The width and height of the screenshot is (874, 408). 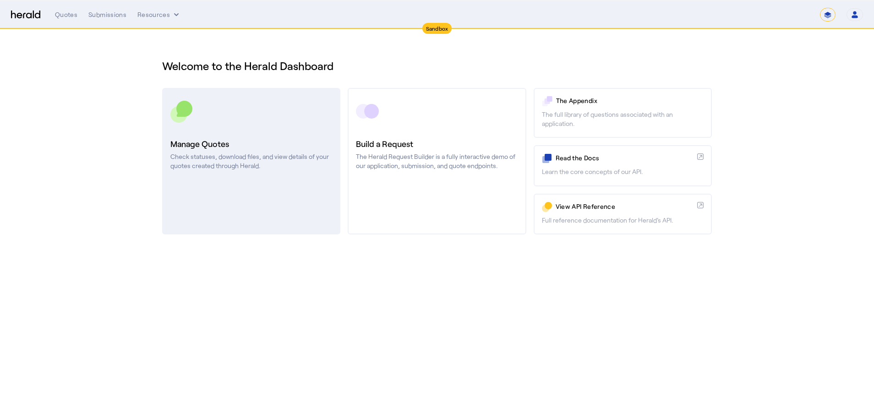 What do you see at coordinates (107, 15) in the screenshot?
I see `div: Submissions` at bounding box center [107, 15].